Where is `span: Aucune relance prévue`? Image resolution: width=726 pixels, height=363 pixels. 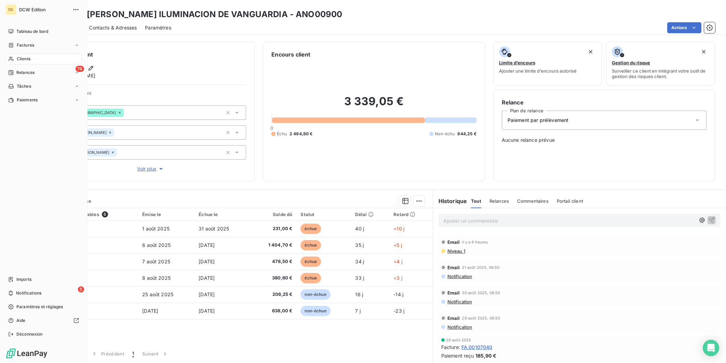
span: Aucune relance prévue is located at coordinates (604, 140).